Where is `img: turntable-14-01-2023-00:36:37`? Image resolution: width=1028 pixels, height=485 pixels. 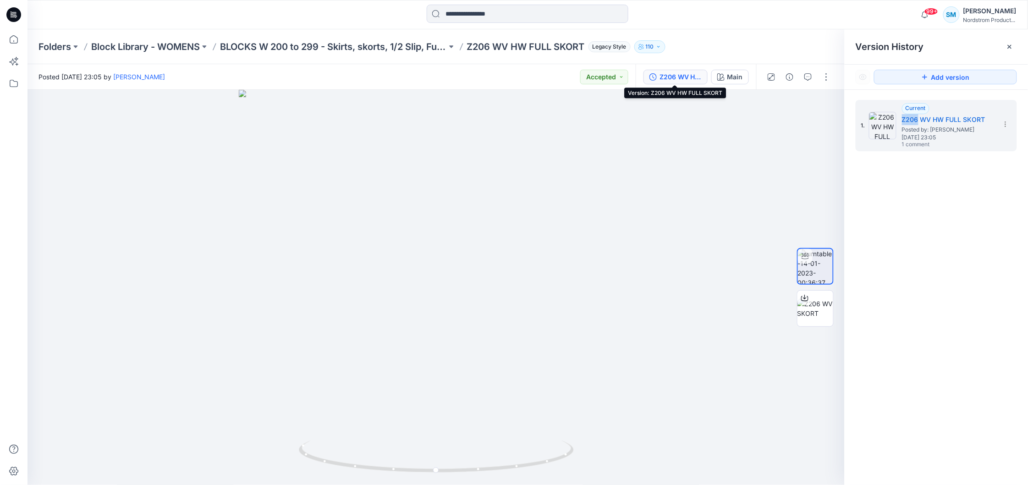 img: turntable-14-01-2023-00:36:37 is located at coordinates (815, 266).